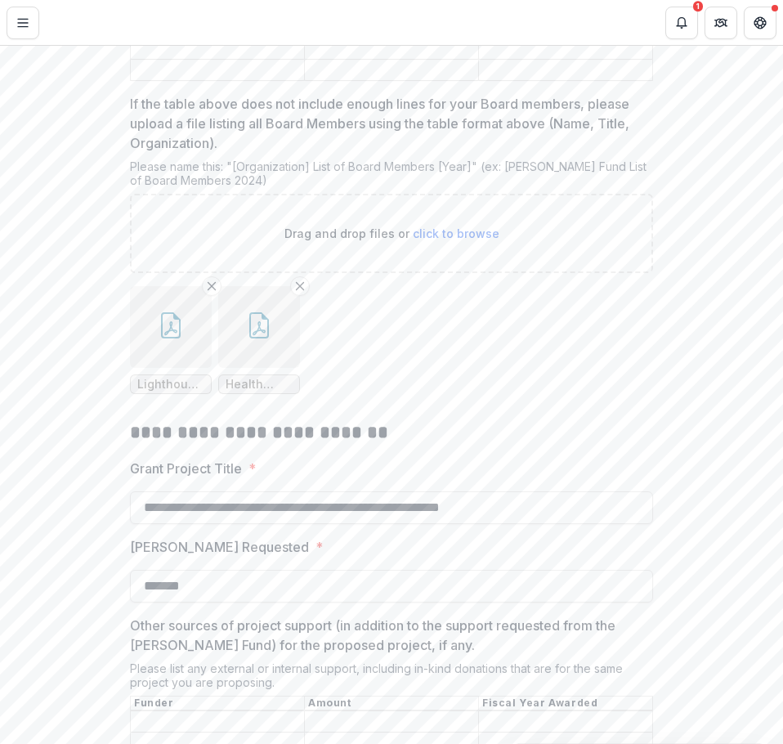 The image size is (783, 744). I want to click on p: Grant Project Title, so click(186, 468).